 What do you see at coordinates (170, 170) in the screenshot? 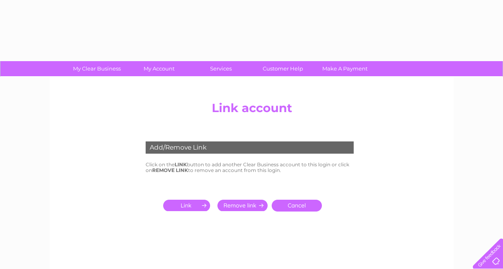
I see `b: REMOVE LINK` at bounding box center [170, 170].